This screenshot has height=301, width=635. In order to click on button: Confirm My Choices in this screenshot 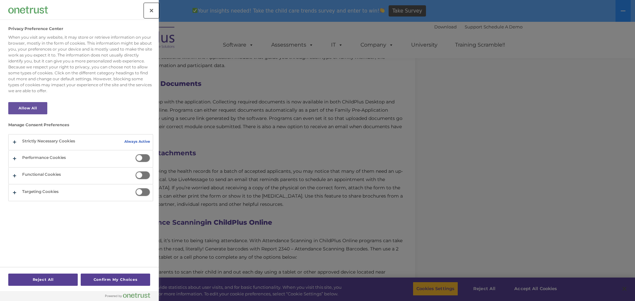, I will do `click(115, 280)`.